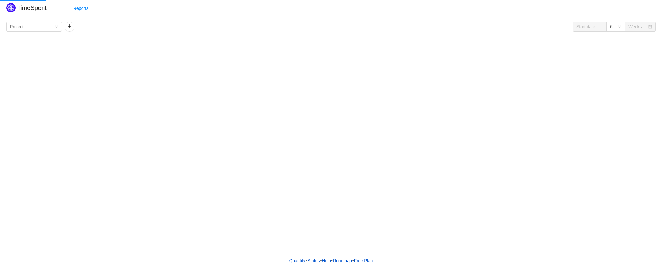  I want to click on div: 6, so click(612, 27).